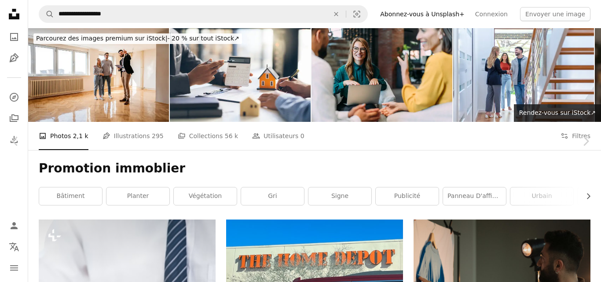 This screenshot has width=601, height=282. Describe the element at coordinates (70, 196) in the screenshot. I see `a: bâtiment` at that location.